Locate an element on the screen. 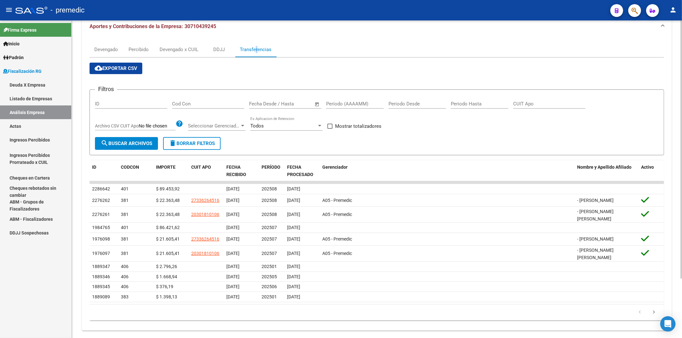 This screenshot has width=682, height=338. mat-icon: search is located at coordinates (105, 143).